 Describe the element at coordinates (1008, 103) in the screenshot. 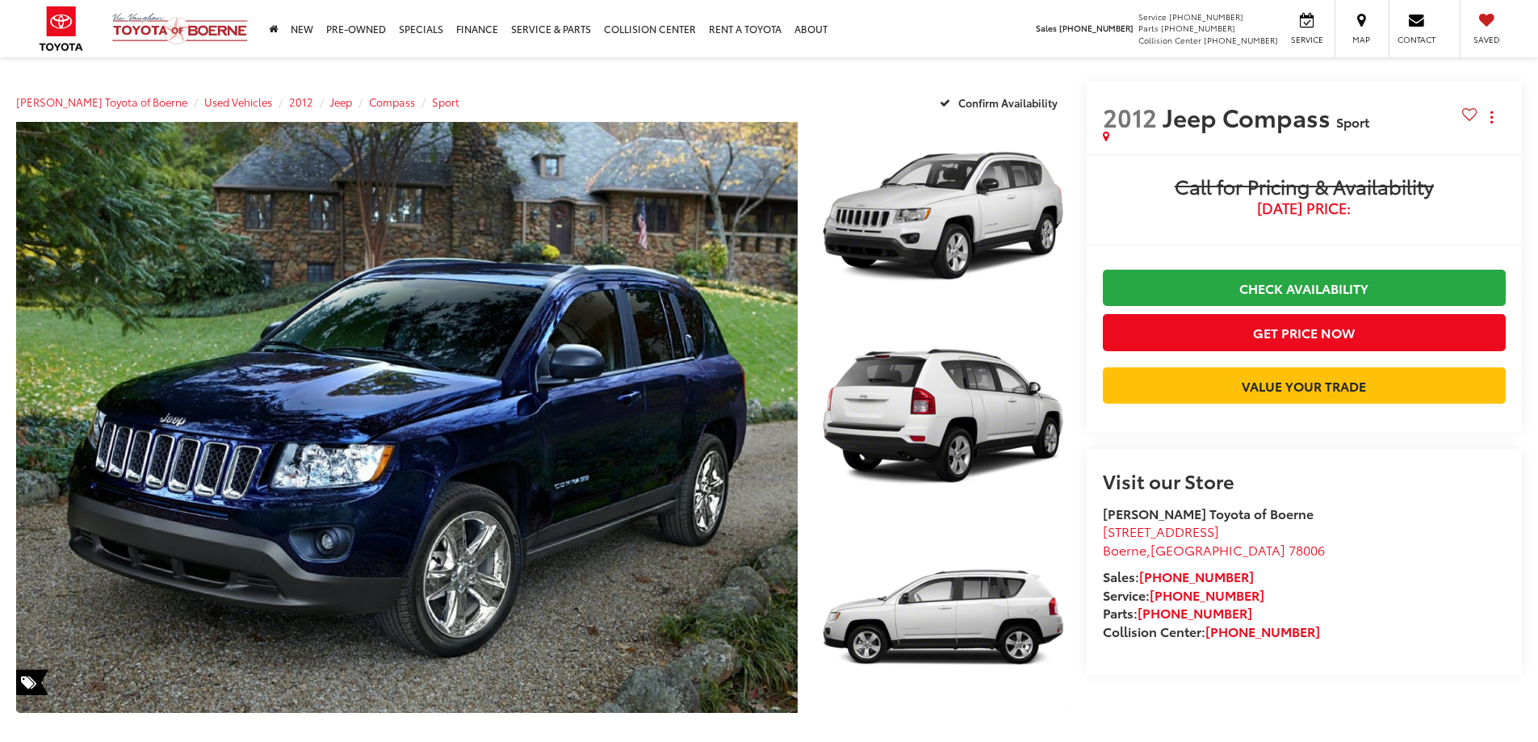

I see `span: Confirm Availability` at that location.